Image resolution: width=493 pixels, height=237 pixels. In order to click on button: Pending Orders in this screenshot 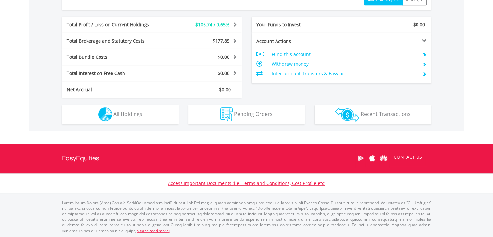, I will do `click(247, 114)`.